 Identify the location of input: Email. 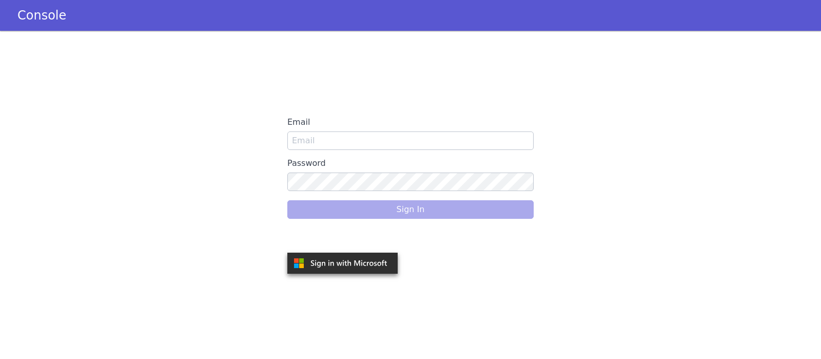
(410, 141).